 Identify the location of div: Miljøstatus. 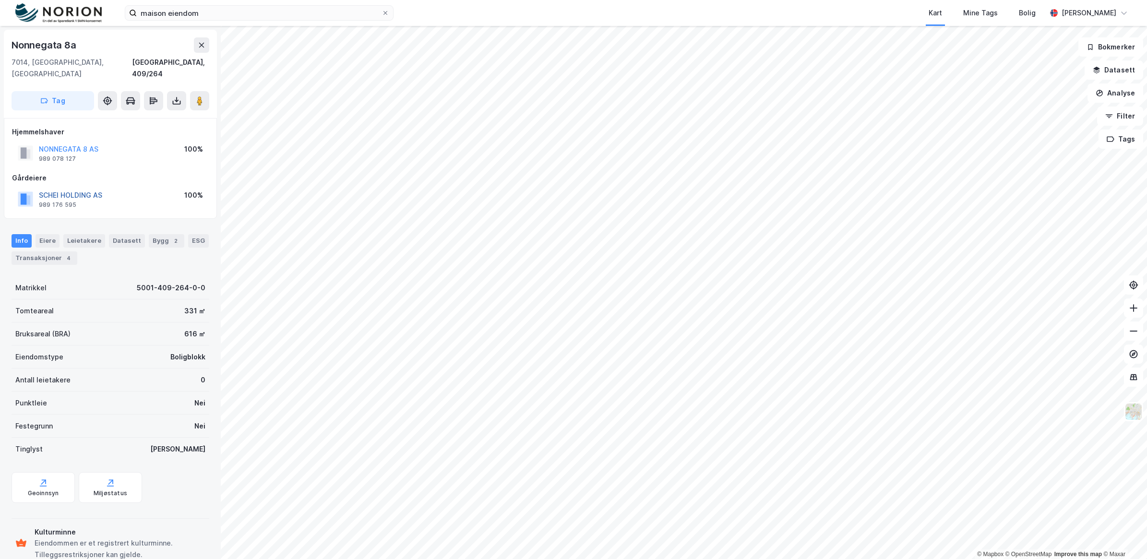
(110, 493).